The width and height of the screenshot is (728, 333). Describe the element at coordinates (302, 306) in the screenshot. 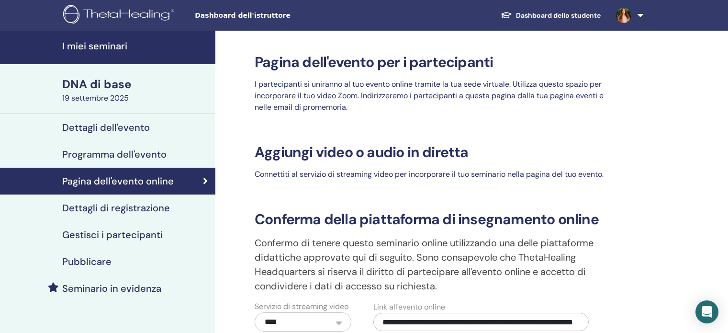

I see `font: Servizio di streaming video` at that location.